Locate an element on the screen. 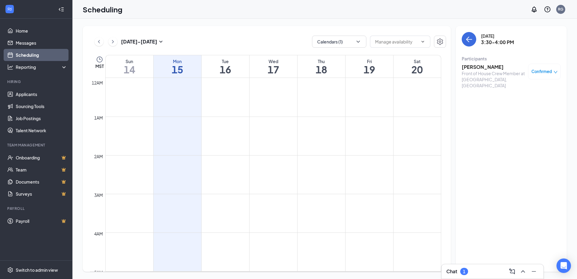  div: Mon is located at coordinates (177, 61).